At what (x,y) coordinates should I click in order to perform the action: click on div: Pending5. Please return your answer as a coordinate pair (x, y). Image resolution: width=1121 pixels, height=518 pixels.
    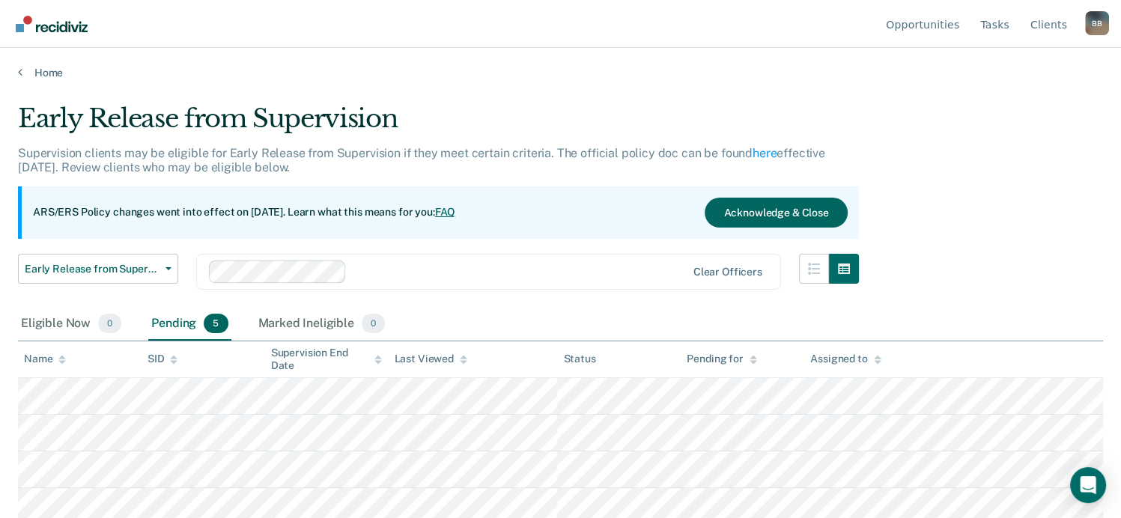
    Looking at the image, I should click on (189, 324).